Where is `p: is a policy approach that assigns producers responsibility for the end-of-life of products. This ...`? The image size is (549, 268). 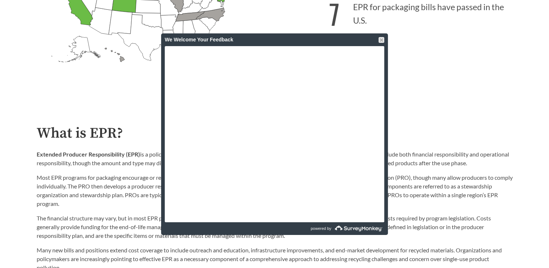 p: is a policy approach that assigns producers responsibility for the end-of-life of products. This ... is located at coordinates (275, 159).